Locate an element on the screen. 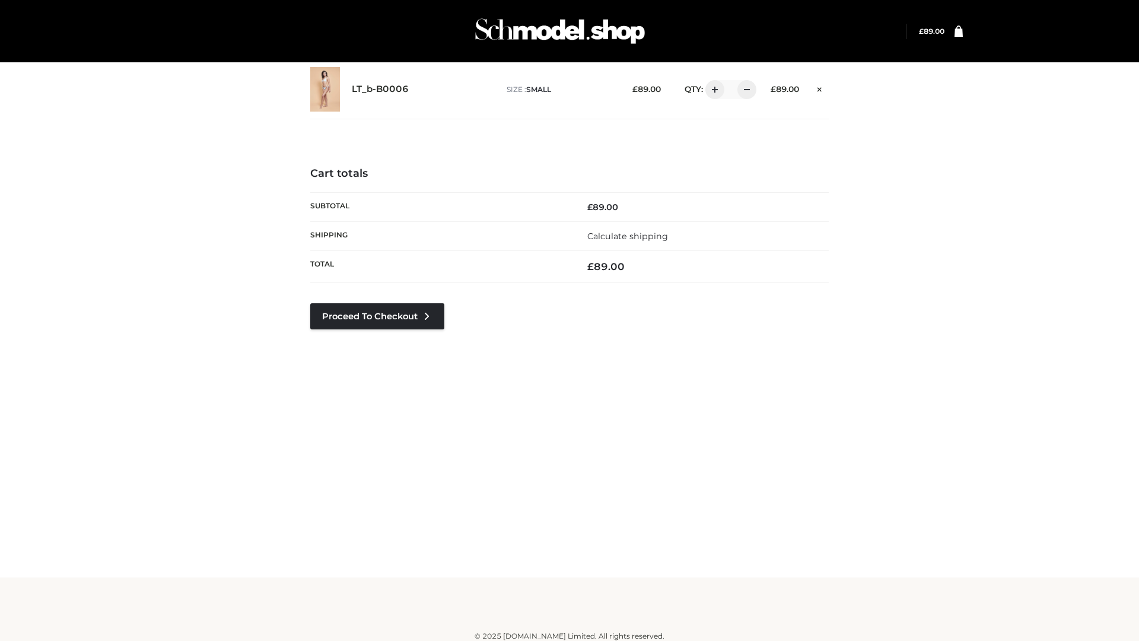 This screenshot has height=641, width=1139. h4: Cart totals is located at coordinates (570, 174).